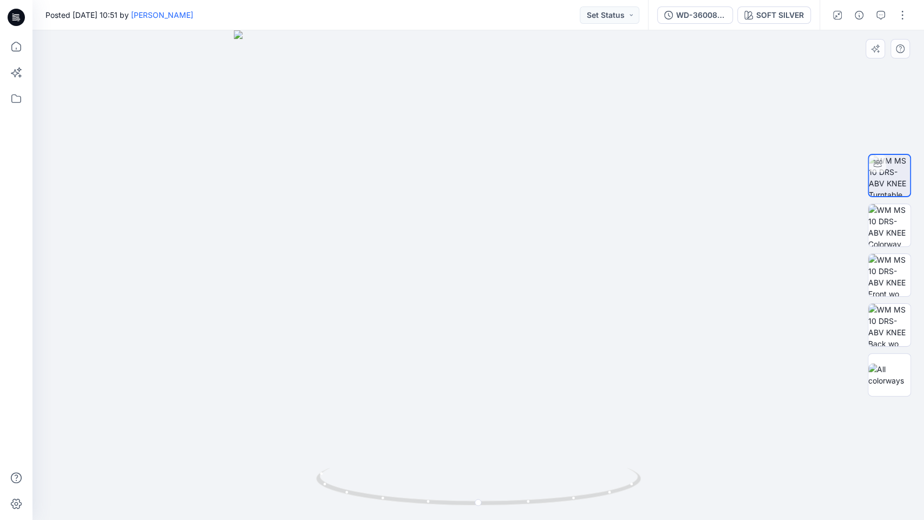 This screenshot has height=520, width=924. Describe the element at coordinates (889, 275) in the screenshot. I see `img: WM MS 10 DRS-ABV KNEE Front wo Avatar` at that location.